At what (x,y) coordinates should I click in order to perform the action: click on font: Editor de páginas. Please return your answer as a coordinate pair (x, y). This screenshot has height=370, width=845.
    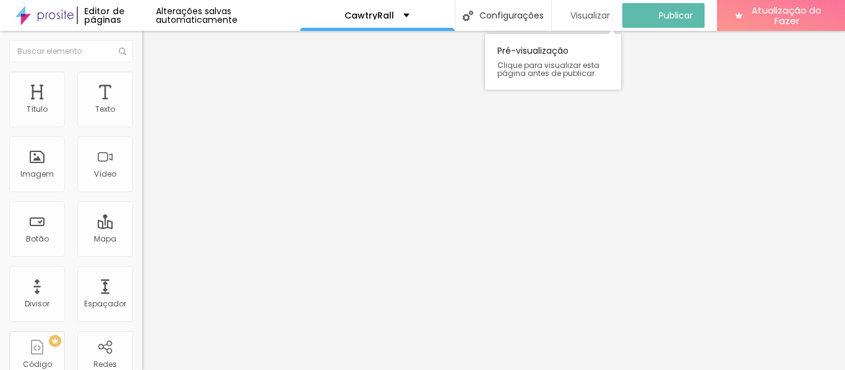
    Looking at the image, I should click on (104, 15).